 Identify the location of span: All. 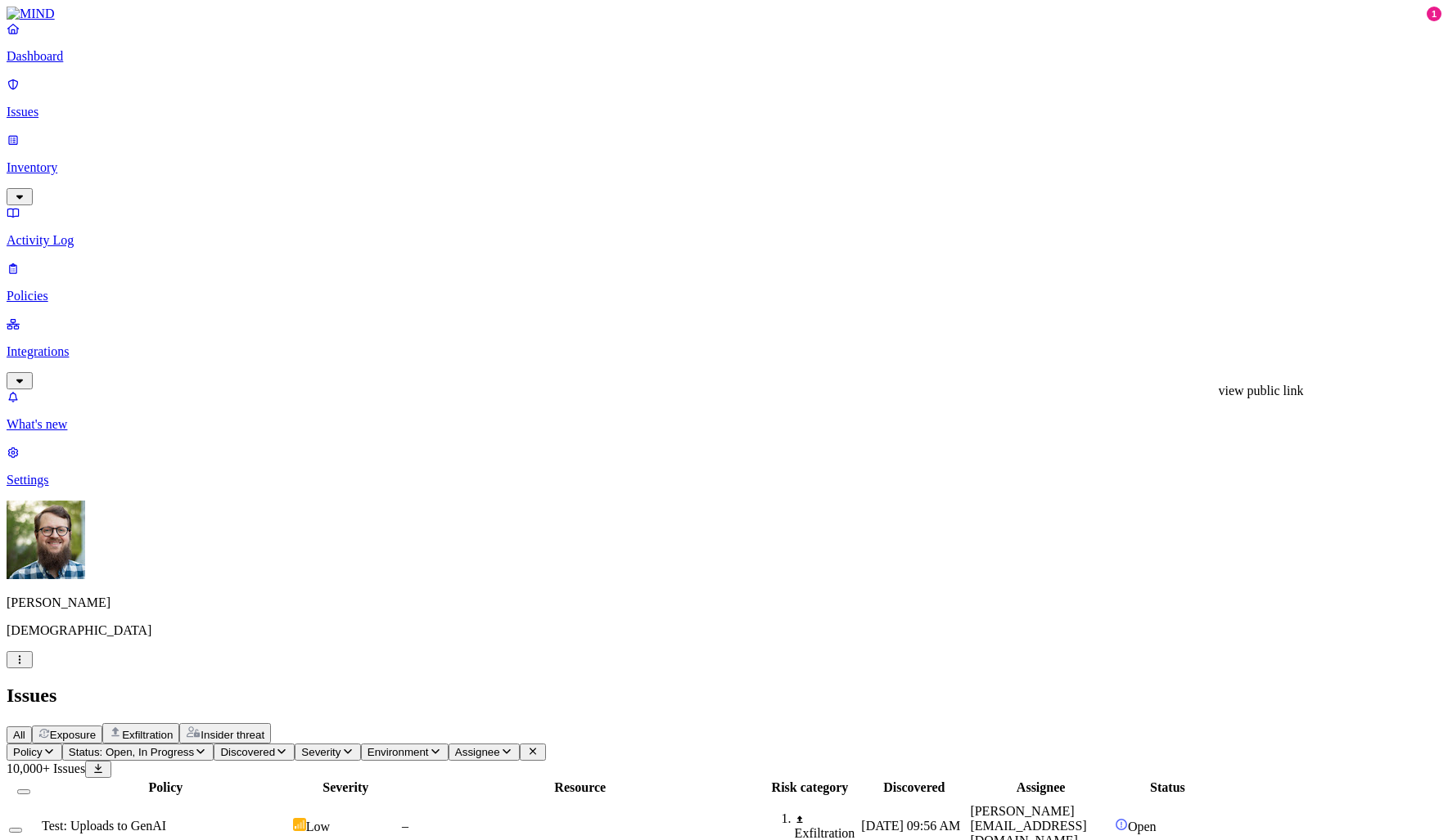
(19, 734).